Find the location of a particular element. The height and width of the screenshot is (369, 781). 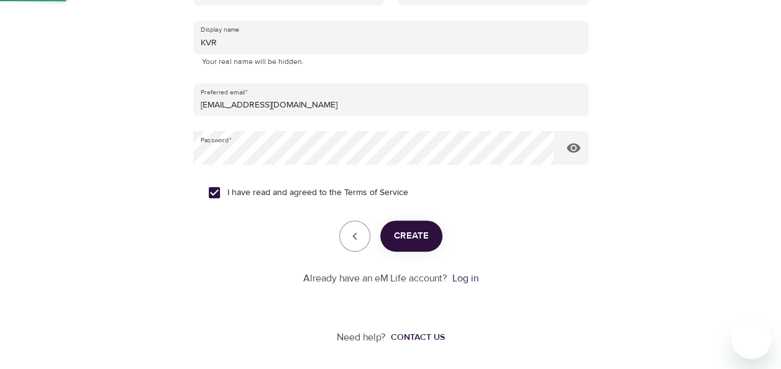

div: Contact us is located at coordinates (417, 337).